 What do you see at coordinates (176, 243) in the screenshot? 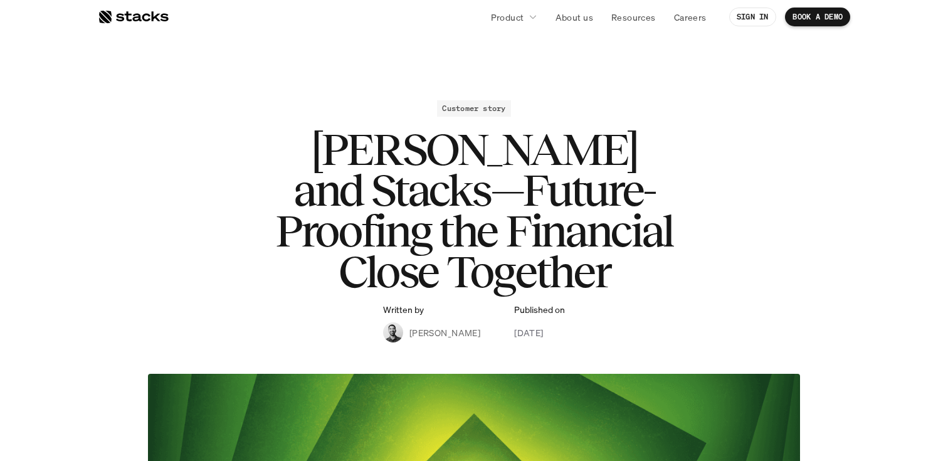
I see `a: Privacy Policy` at bounding box center [176, 243].